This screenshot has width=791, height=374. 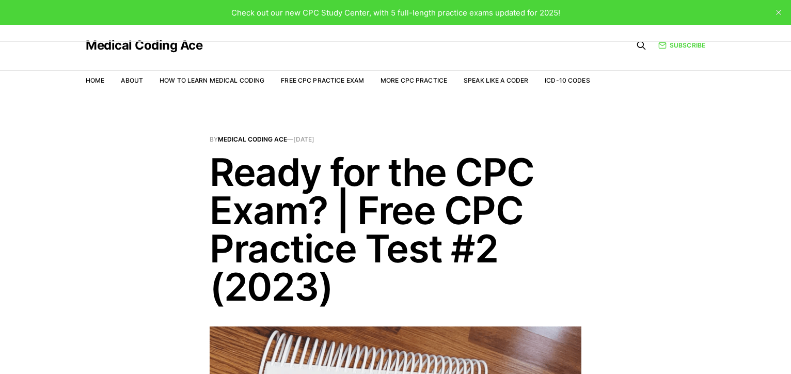 What do you see at coordinates (567, 80) in the screenshot?
I see `a: ICD-10 Codes` at bounding box center [567, 80].